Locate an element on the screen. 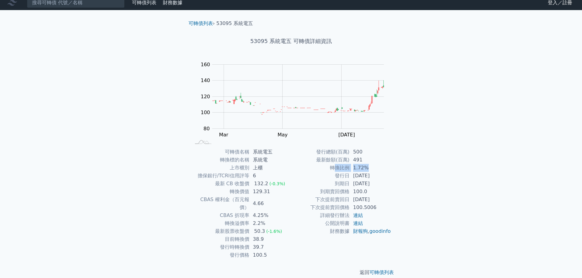  td: 4.25% is located at coordinates (270, 216).